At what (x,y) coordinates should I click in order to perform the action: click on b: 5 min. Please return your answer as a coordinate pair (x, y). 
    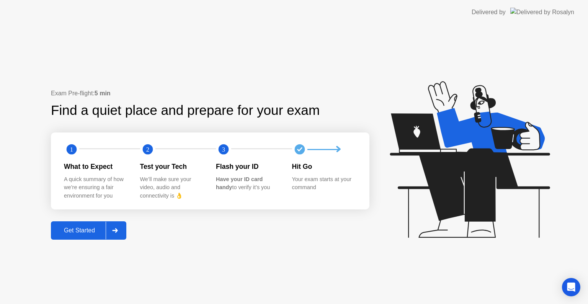
    Looking at the image, I should click on (103, 93).